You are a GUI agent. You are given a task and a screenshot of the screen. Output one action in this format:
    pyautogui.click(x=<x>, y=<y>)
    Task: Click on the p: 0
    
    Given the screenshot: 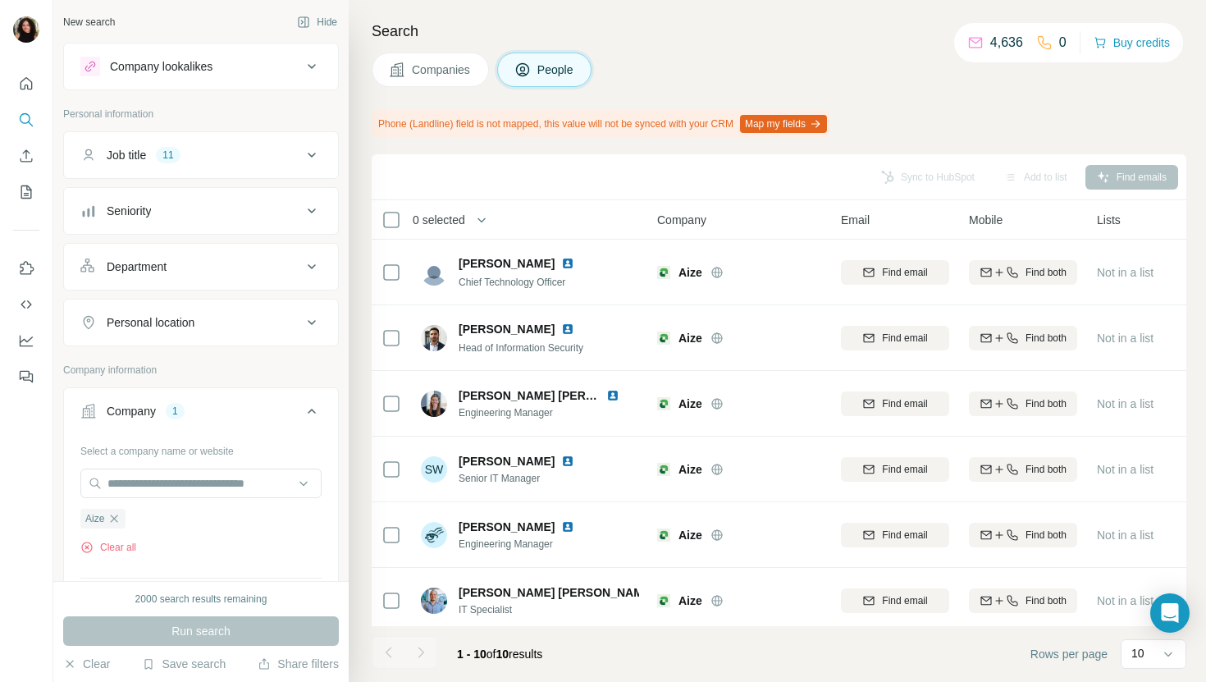 What is the action you would take?
    pyautogui.click(x=1062, y=43)
    